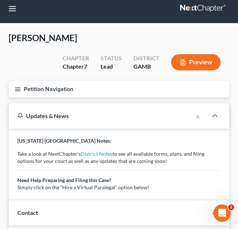 This screenshot has width=238, height=229. I want to click on div: District, so click(146, 58).